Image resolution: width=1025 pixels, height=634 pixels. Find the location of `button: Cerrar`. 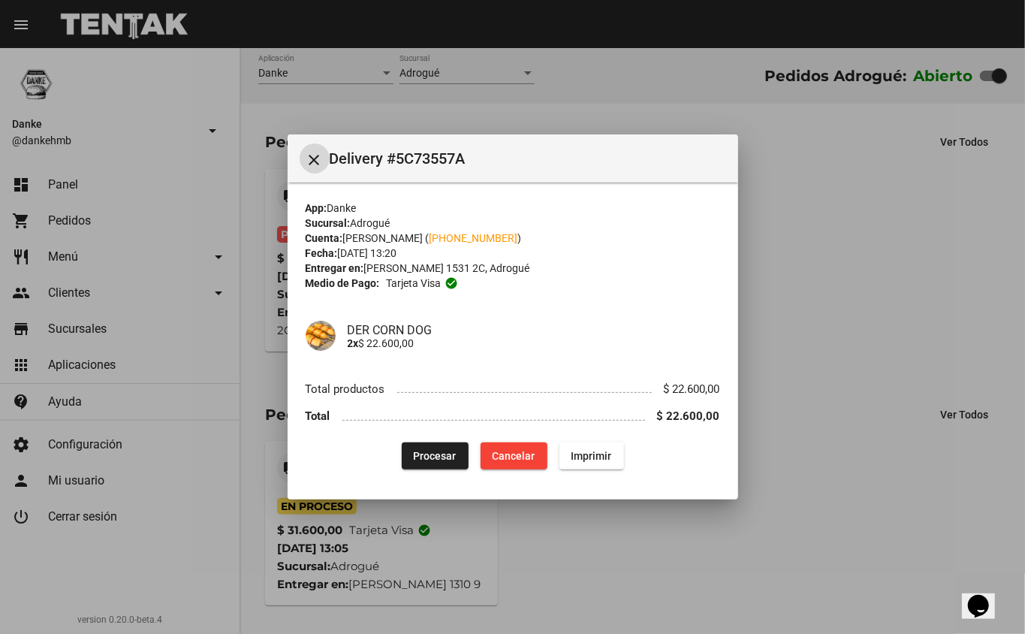

button: Cerrar is located at coordinates (315, 158).